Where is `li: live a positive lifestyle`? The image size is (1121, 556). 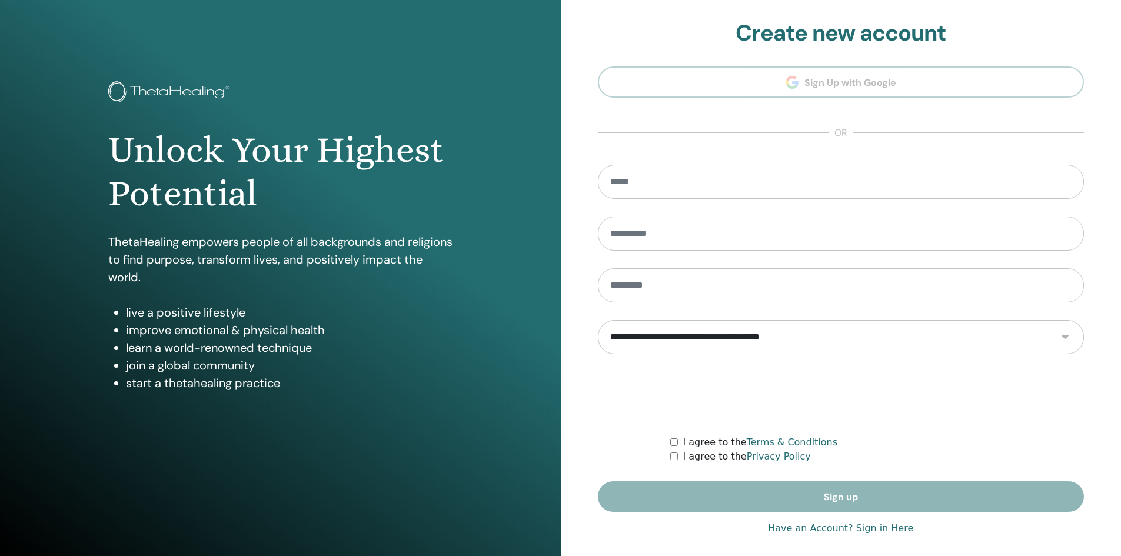 li: live a positive lifestyle is located at coordinates (289, 312).